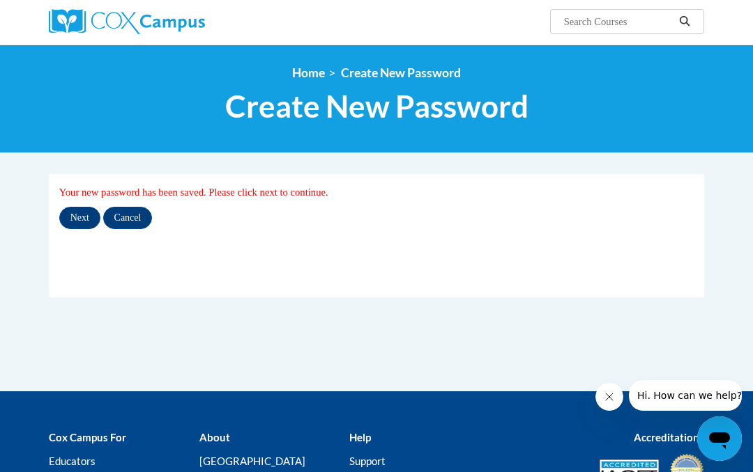 The image size is (753, 472). Describe the element at coordinates (360, 438) in the screenshot. I see `b: Help` at that location.